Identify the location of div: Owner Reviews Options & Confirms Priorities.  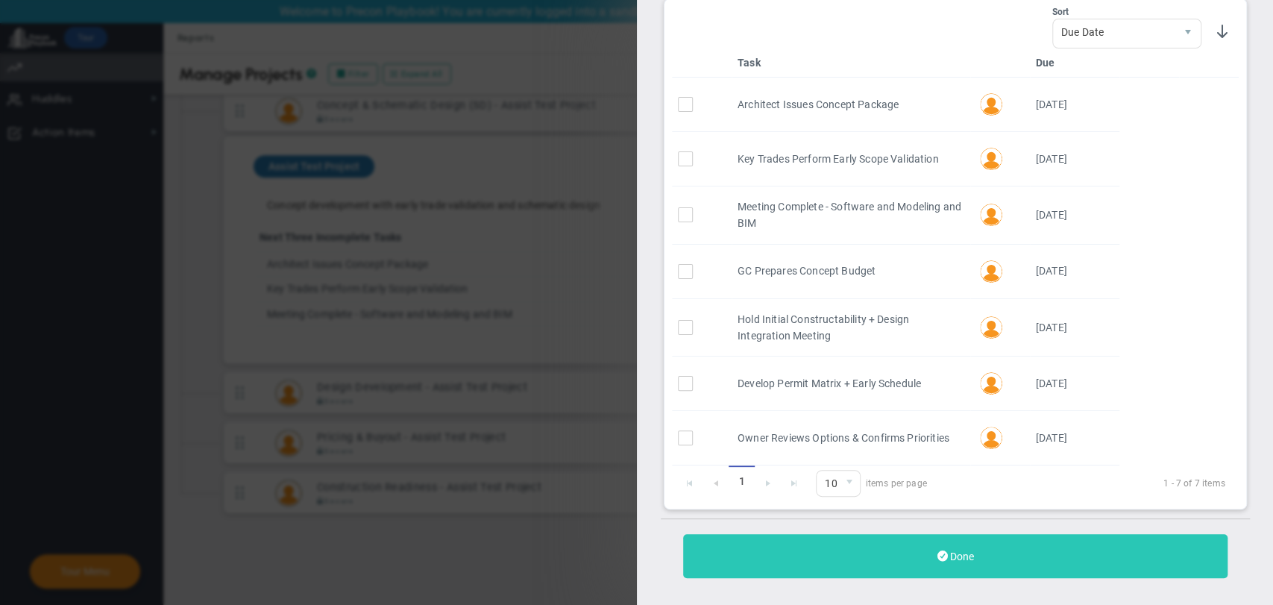
(850, 438).